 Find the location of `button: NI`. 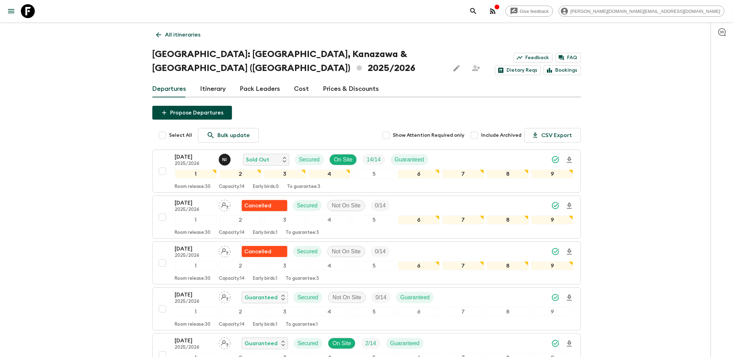

button: NI is located at coordinates (225, 160).